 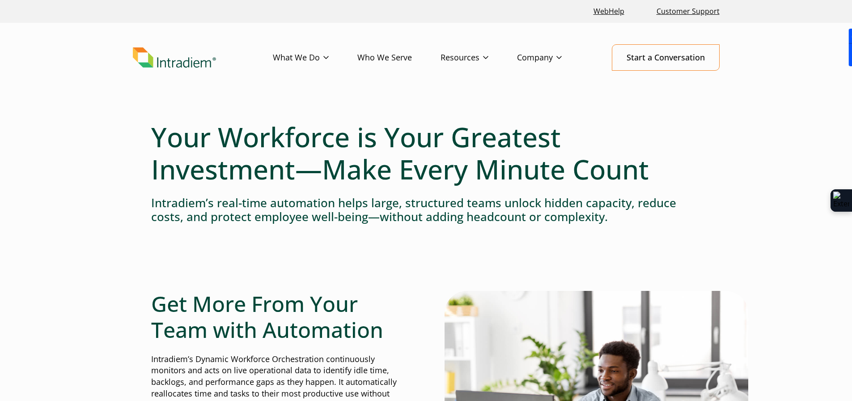 What do you see at coordinates (426, 210) in the screenshot?
I see `h4: Intradiem’s real-time automation helps large, structured teams unlock hidden capacity, reduce cos...` at bounding box center [426, 210].